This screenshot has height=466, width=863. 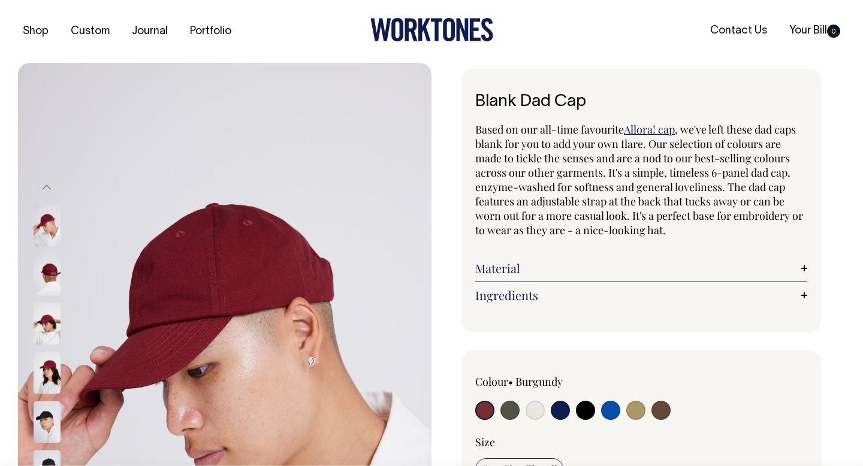 What do you see at coordinates (550, 129) in the screenshot?
I see `span: Based on our all-time favourite` at bounding box center [550, 129].